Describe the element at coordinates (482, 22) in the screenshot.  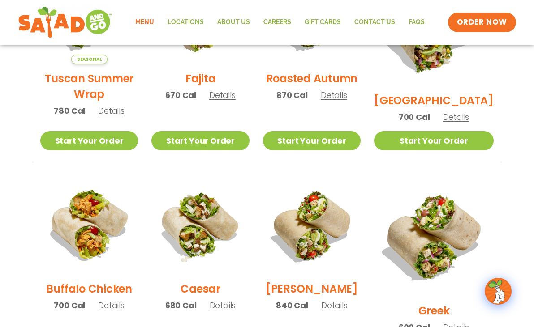
I see `a: ORDER NOW` at that location.